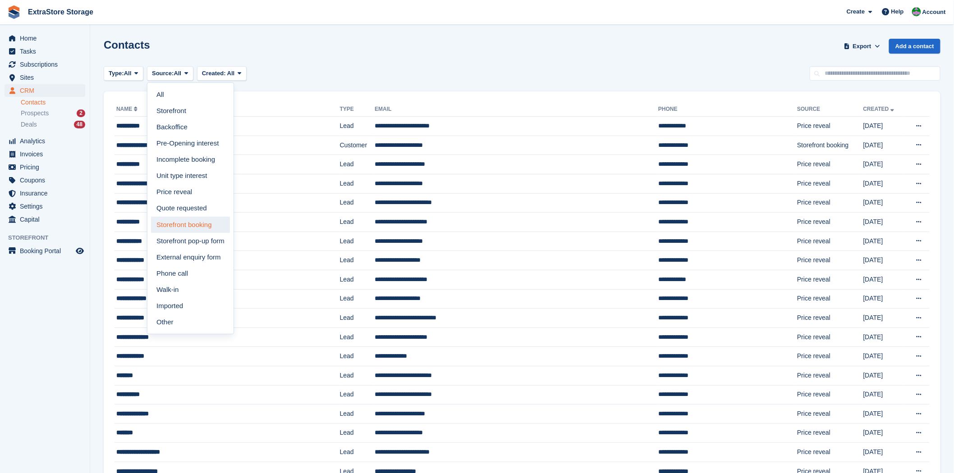  What do you see at coordinates (862, 46) in the screenshot?
I see `span: Export` at bounding box center [862, 46].